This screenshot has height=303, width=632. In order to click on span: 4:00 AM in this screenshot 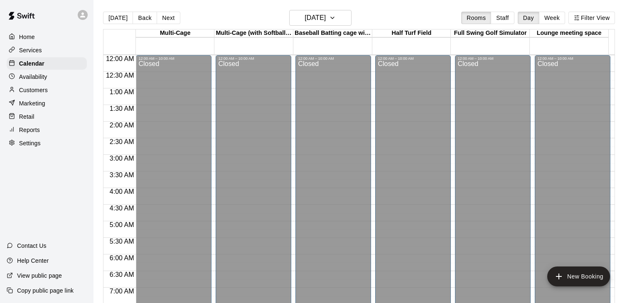, I will do `click(122, 192)`.